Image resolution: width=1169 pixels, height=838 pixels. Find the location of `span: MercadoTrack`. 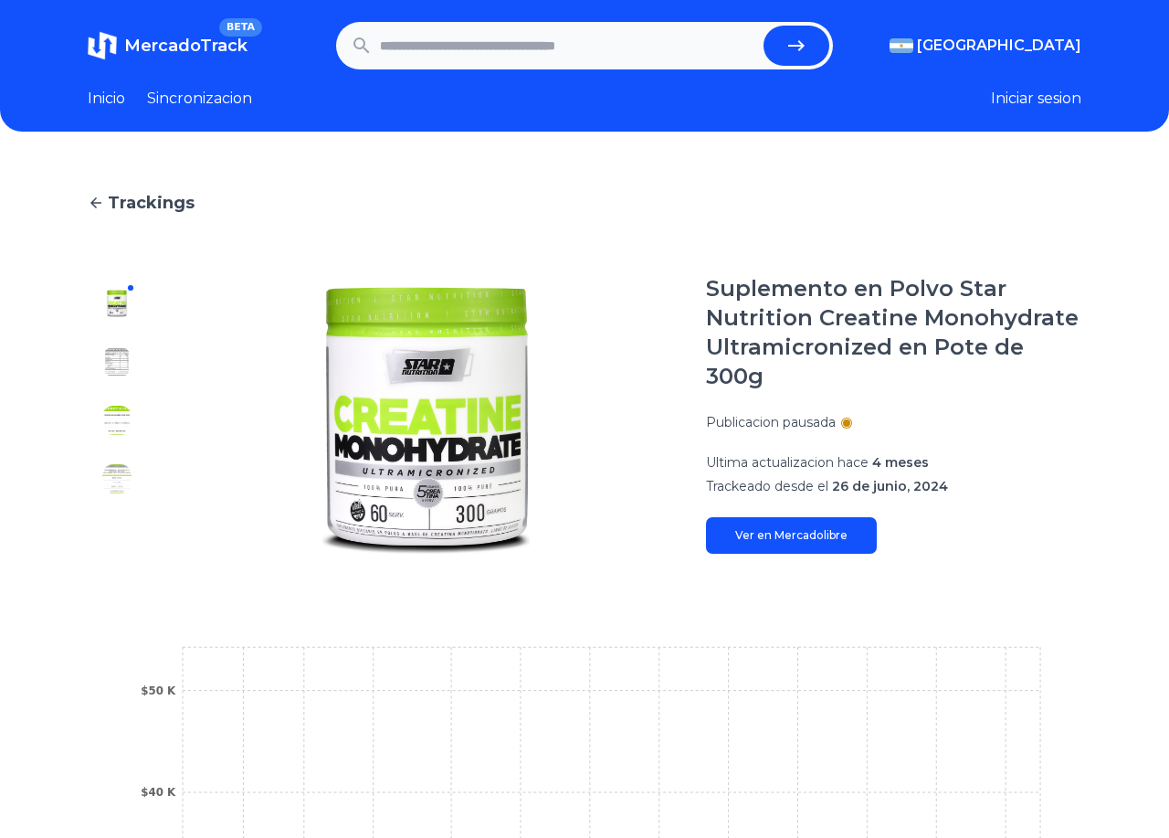

span: MercadoTrack is located at coordinates (185, 46).